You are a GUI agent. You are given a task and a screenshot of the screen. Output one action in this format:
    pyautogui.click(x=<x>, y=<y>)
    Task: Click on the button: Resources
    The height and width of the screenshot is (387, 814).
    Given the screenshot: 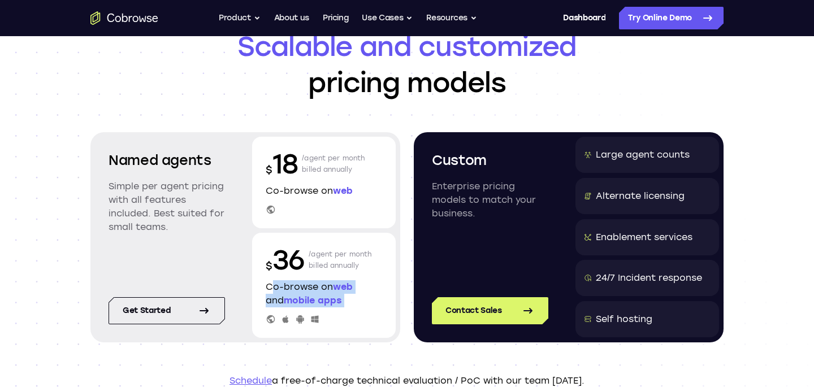 What is the action you would take?
    pyautogui.click(x=452, y=18)
    